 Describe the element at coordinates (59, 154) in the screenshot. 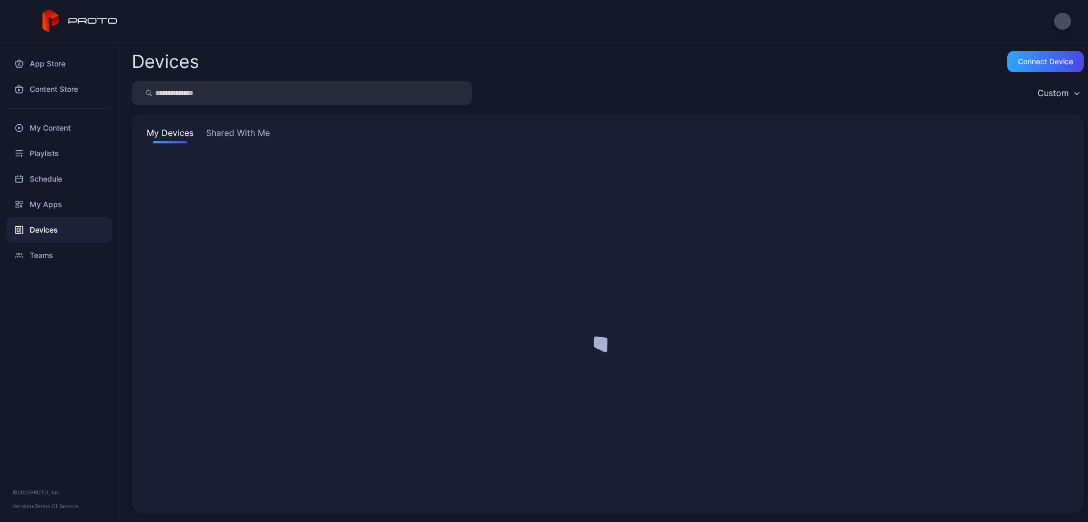

I see `a: Playlists` at that location.